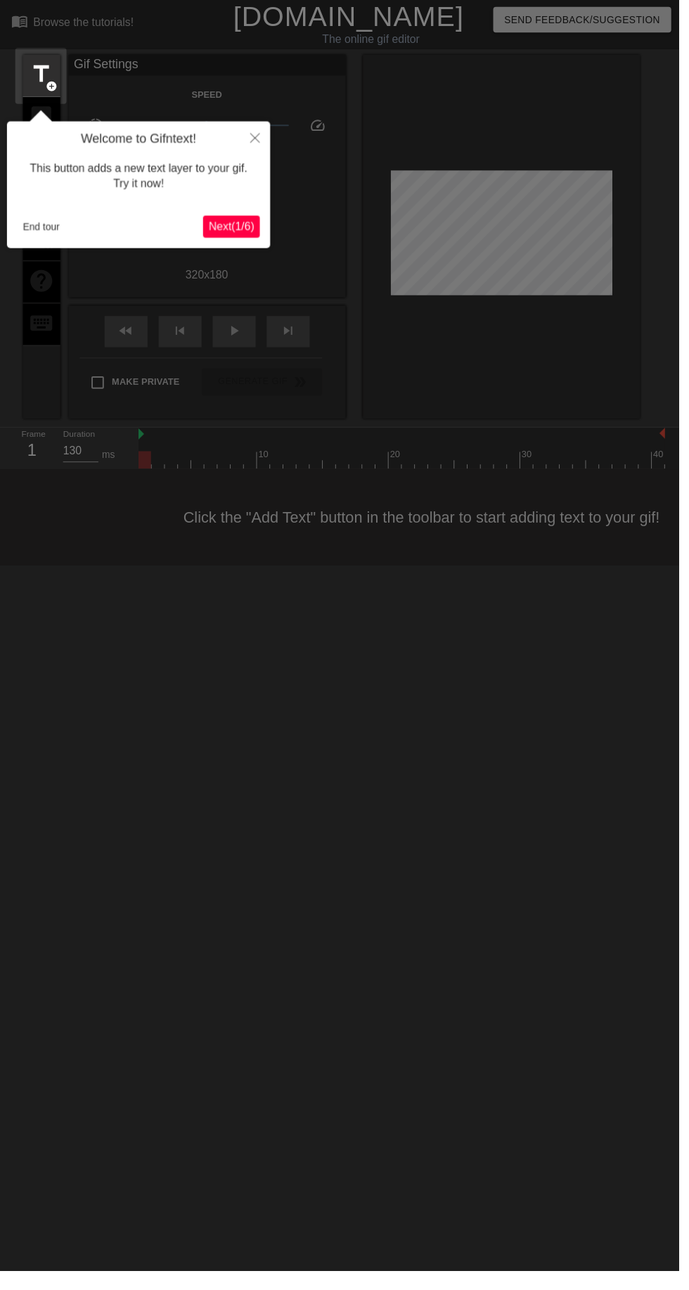 The width and height of the screenshot is (689, 1290). Describe the element at coordinates (141, 141) in the screenshot. I see `h4: Welcome to Gifntext!` at that location.